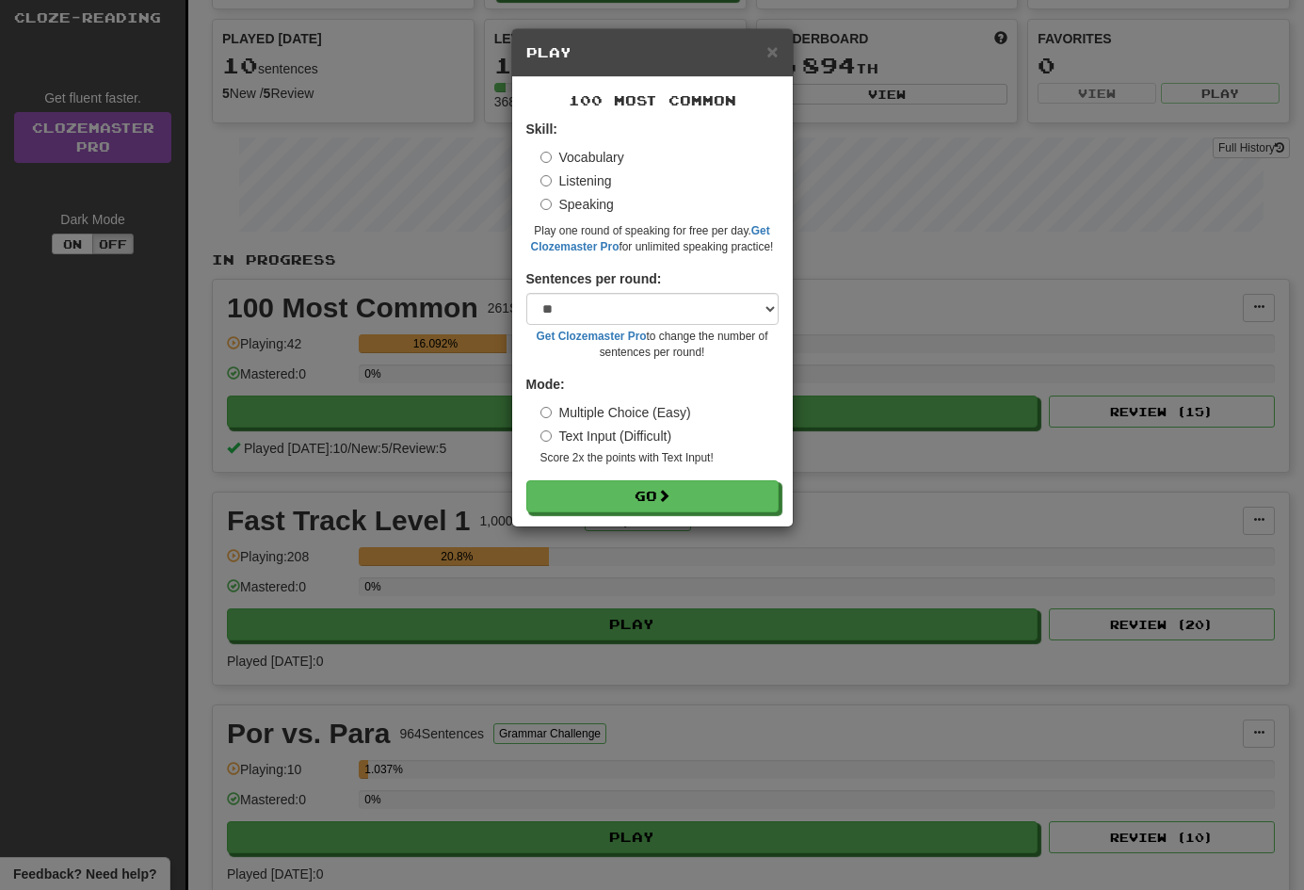 Image resolution: width=1304 pixels, height=890 pixels. What do you see at coordinates (546, 181) in the screenshot?
I see `input: Listening` at bounding box center [546, 181].